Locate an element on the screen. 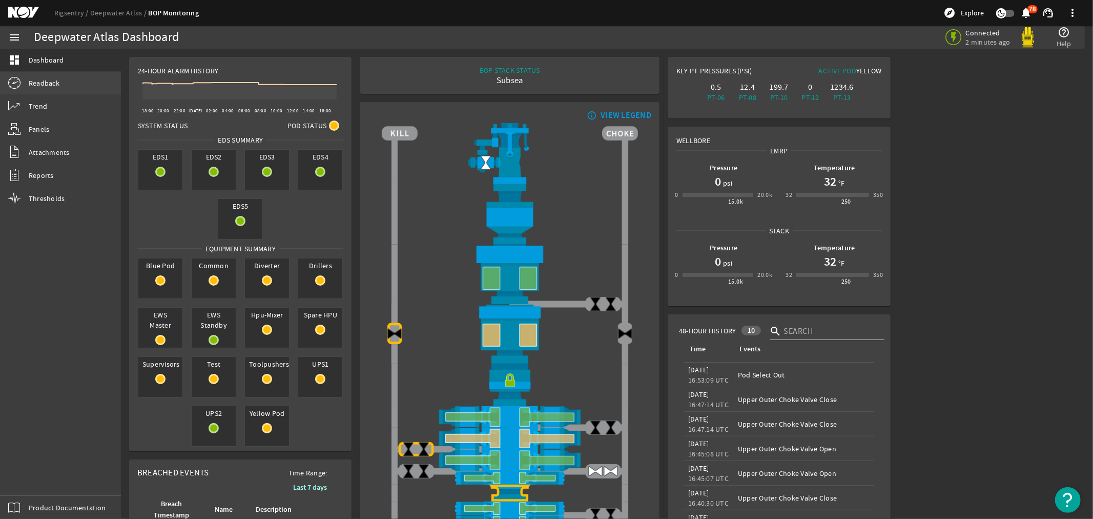  img: LowerAnnularOpenBlock.png is located at coordinates (510, 333).